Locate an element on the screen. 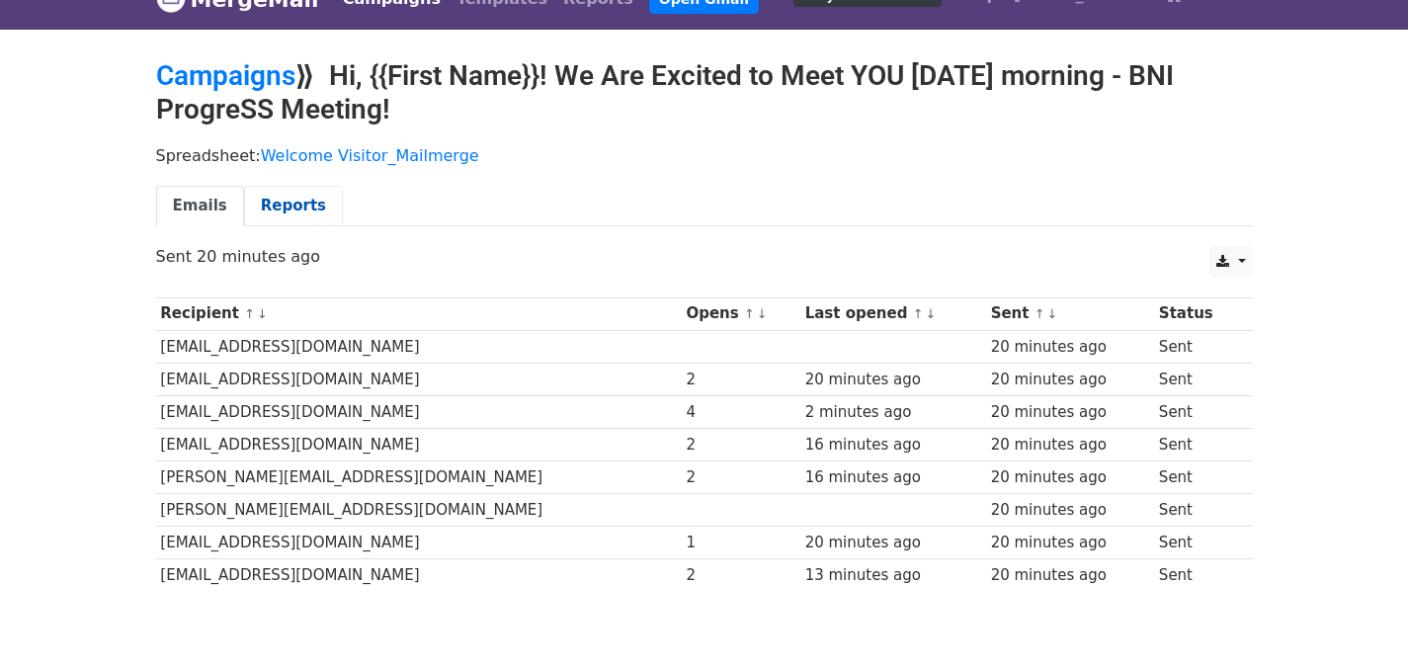 The image size is (1408, 667). div: Chat Widget is located at coordinates (1359, 620).